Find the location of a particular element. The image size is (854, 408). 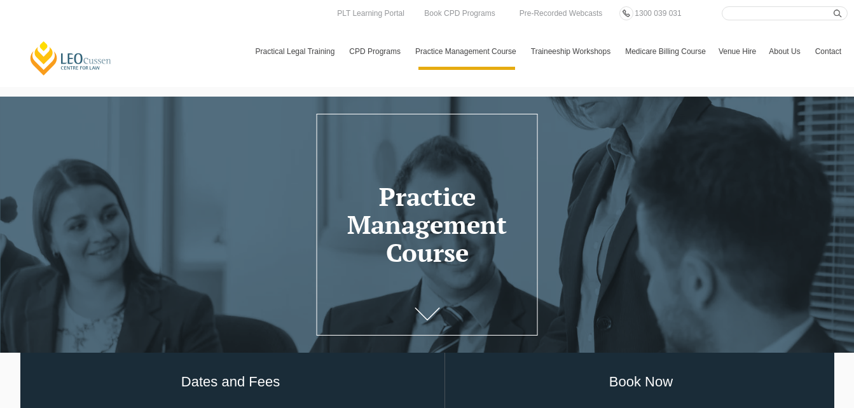

a: 1300 039 031 is located at coordinates (658, 13).